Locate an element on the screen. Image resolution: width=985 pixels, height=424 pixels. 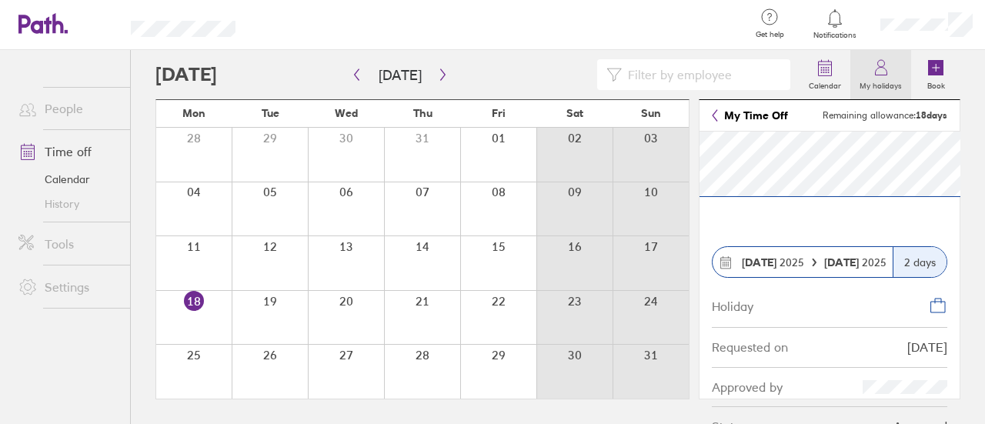
a: My Time Off is located at coordinates (749, 115).